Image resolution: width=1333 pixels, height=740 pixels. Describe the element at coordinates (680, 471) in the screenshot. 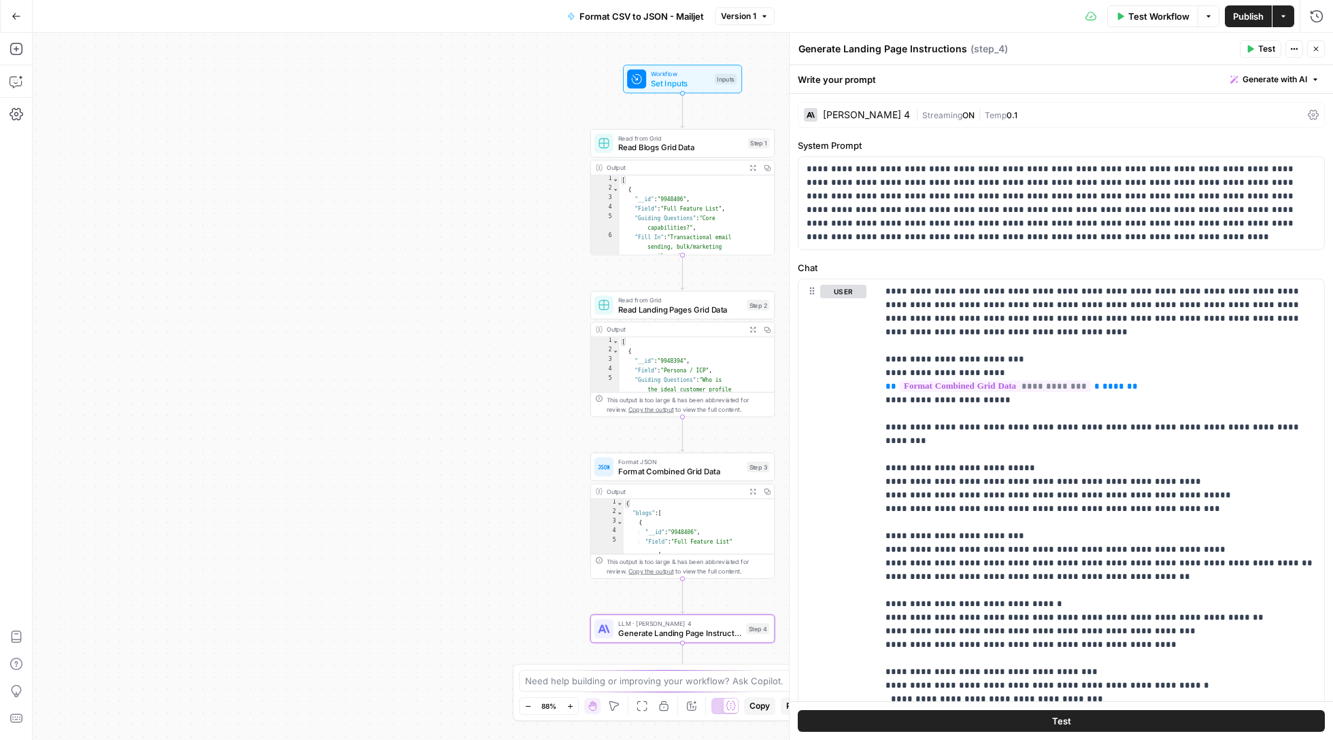

I see `span: Format Combined Grid Data` at that location.